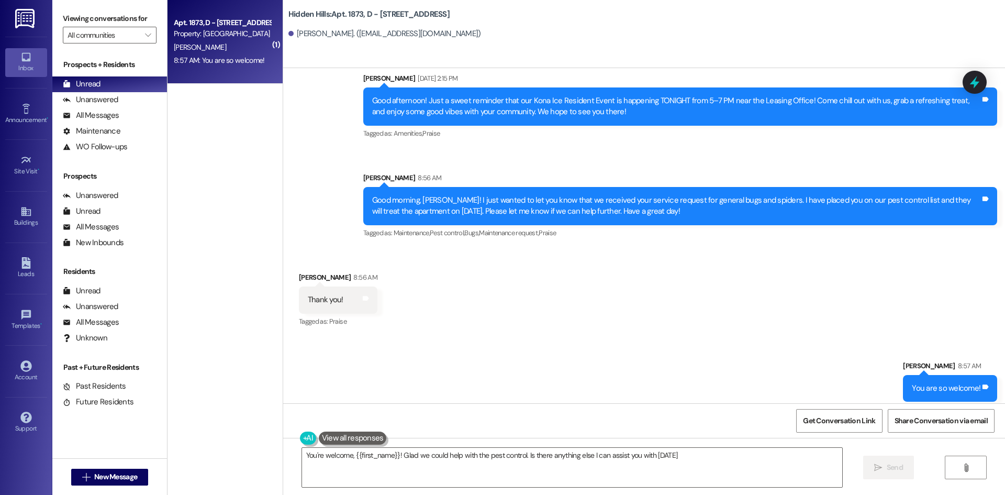 This screenshot has height=495, width=1005. I want to click on button: Share Conversation via email, so click(941, 420).